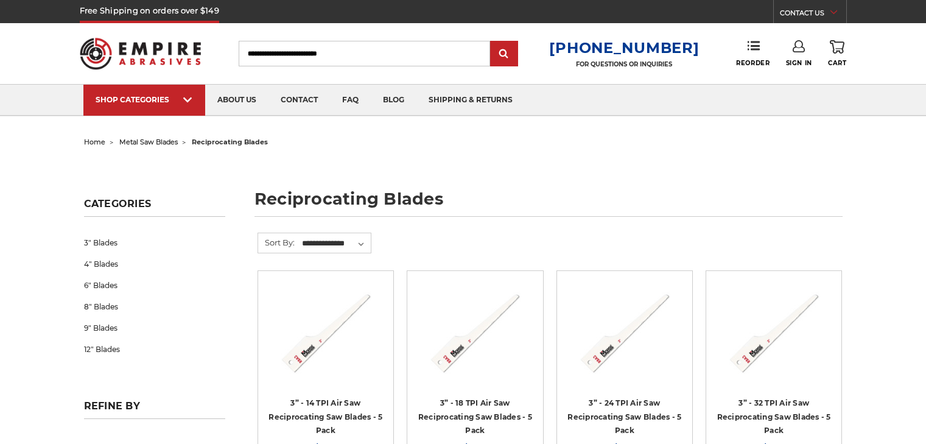  What do you see at coordinates (277, 242) in the screenshot?
I see `label: Sort By:` at bounding box center [277, 242].